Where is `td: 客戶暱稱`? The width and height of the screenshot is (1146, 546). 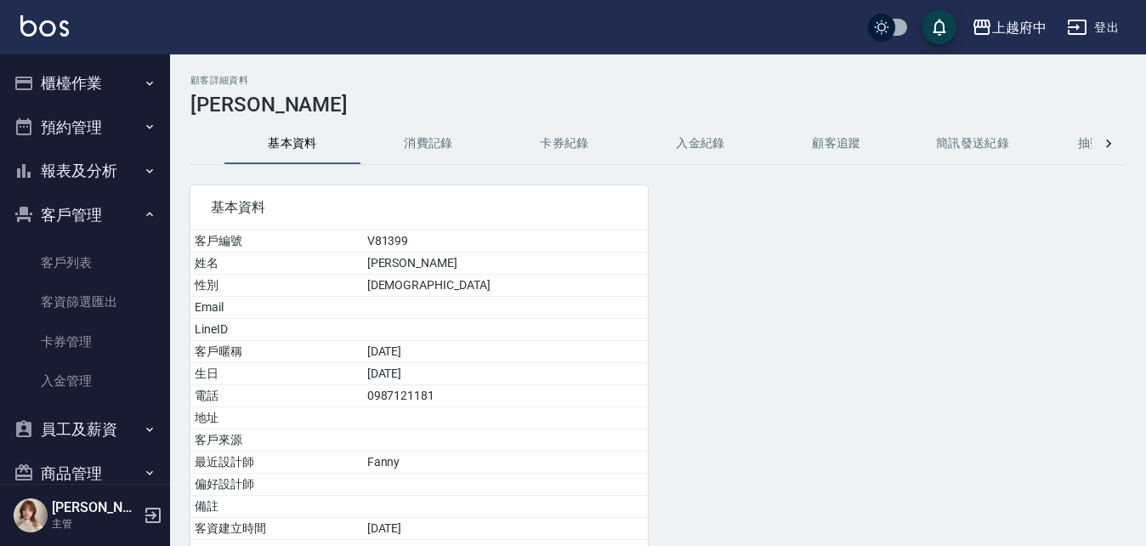 td: 客戶暱稱 is located at coordinates (276, 352).